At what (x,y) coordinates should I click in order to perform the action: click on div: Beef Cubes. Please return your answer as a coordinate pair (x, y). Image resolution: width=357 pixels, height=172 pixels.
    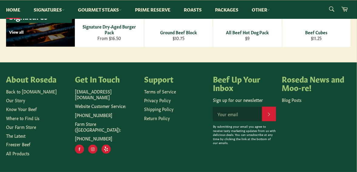
    Looking at the image, I should click on (316, 32).